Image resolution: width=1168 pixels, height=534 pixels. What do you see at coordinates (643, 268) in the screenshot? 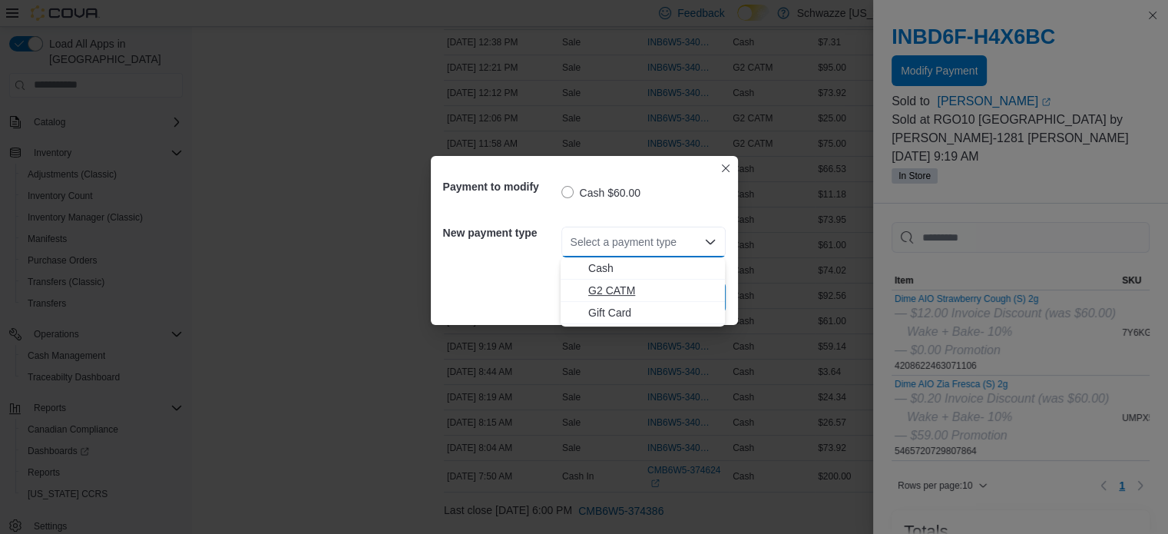
I see `button: Cash` at bounding box center [643, 268].